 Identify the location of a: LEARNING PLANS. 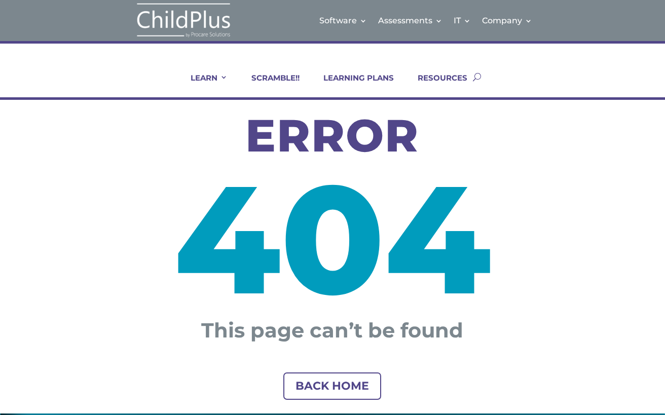
(352, 85).